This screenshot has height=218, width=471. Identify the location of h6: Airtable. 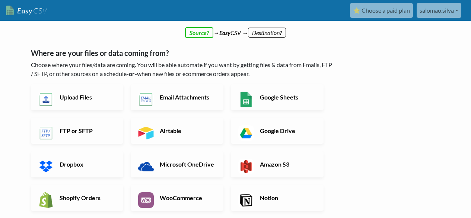
(187, 130).